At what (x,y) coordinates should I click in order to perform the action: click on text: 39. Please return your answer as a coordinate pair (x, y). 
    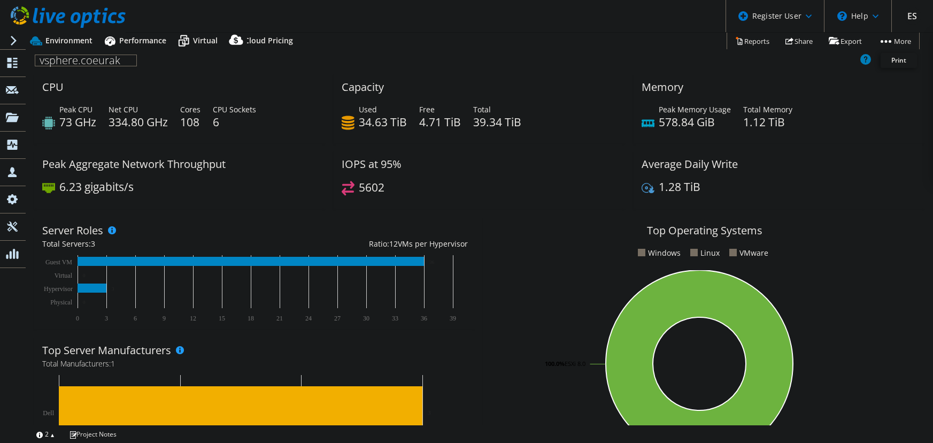
    Looking at the image, I should click on (453, 318).